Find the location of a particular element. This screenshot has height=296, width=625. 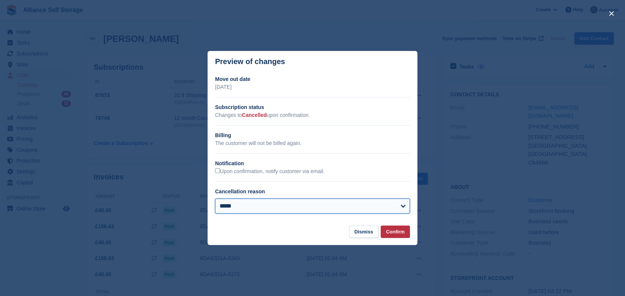

h2: Notification is located at coordinates (313, 163).